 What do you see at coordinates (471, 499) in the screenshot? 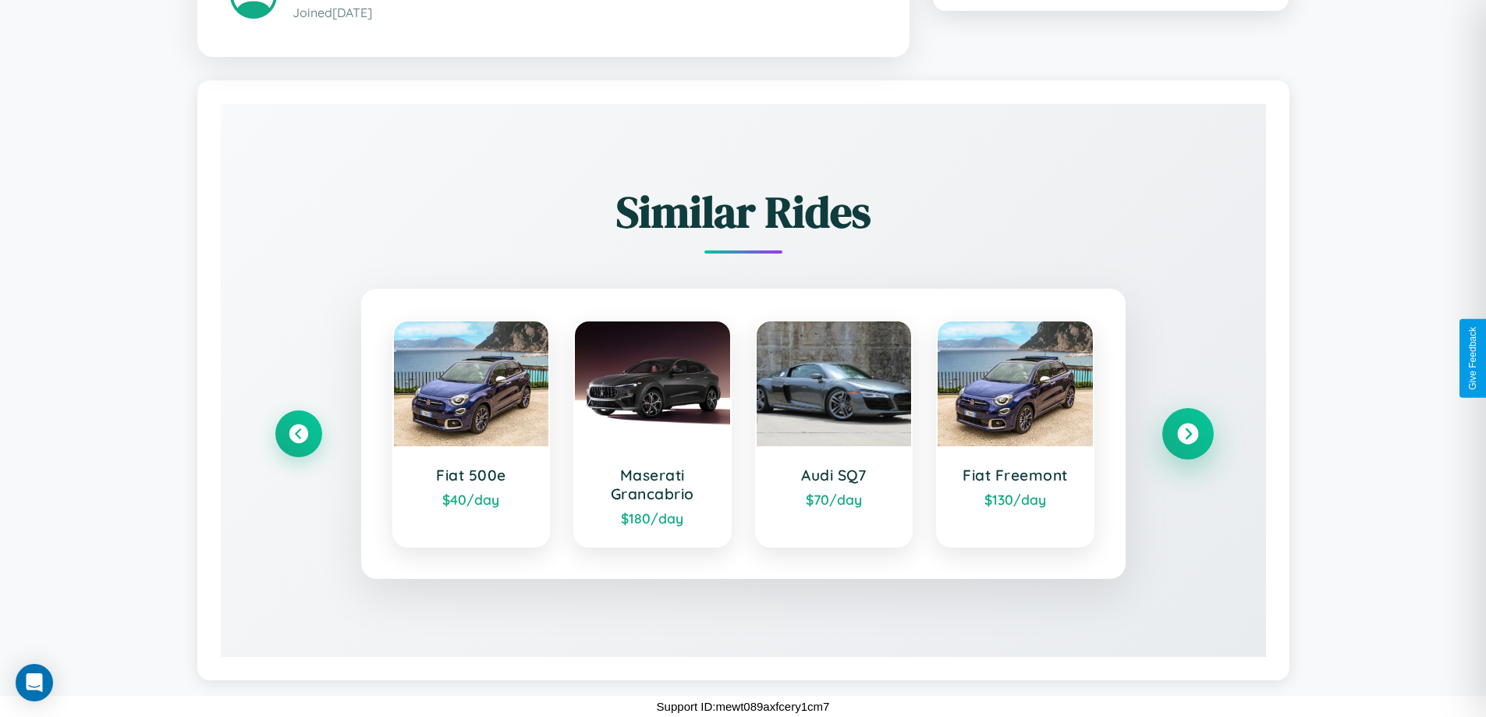
I see `div: $ 40 /day` at bounding box center [471, 499].